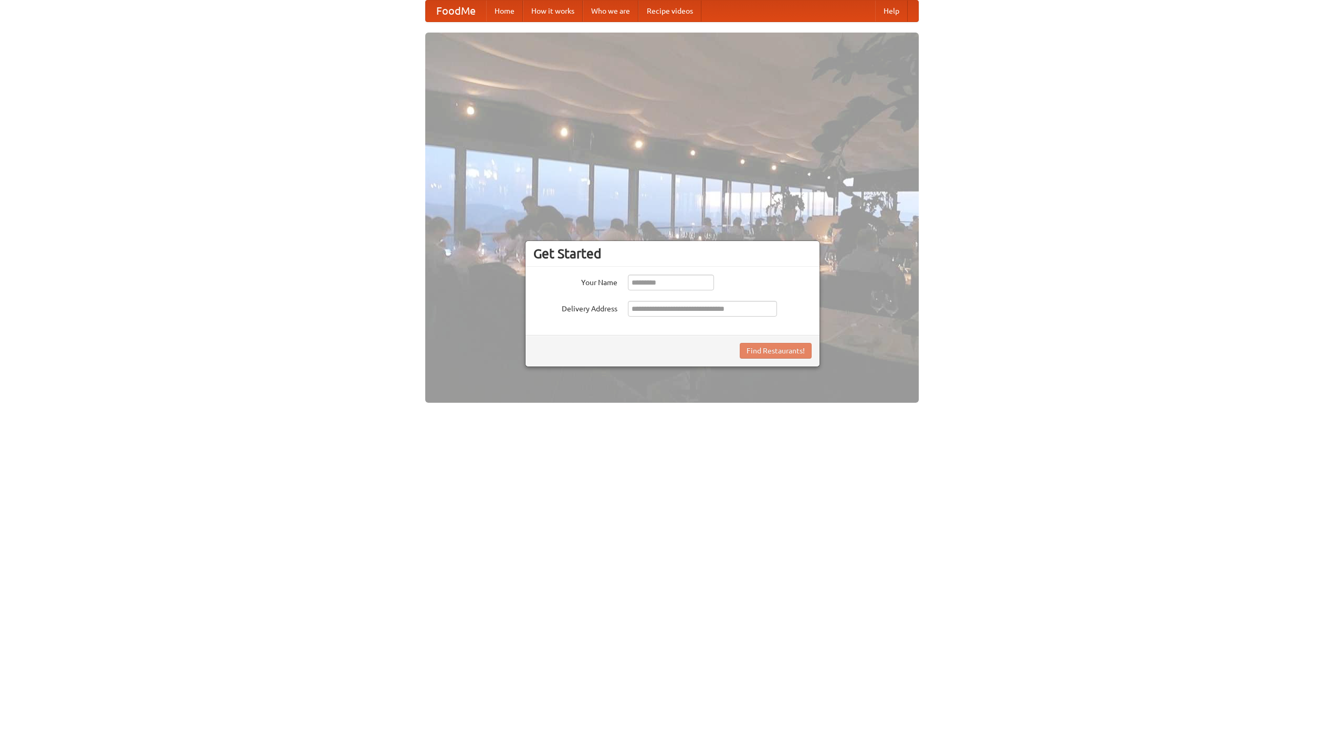 Image resolution: width=1344 pixels, height=743 pixels. Describe the element at coordinates (553, 11) in the screenshot. I see `a: How it works` at that location.